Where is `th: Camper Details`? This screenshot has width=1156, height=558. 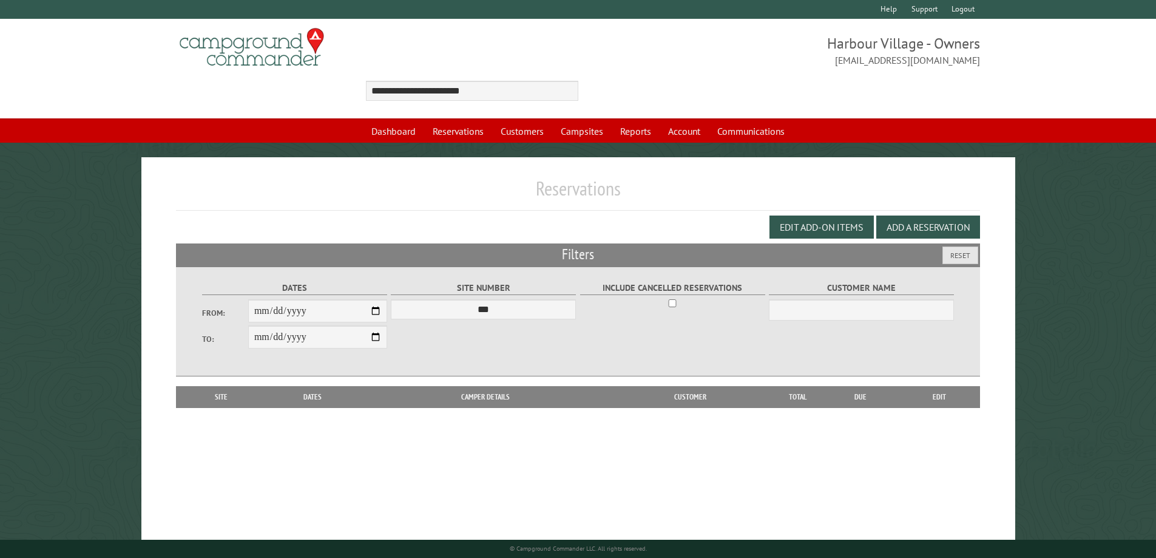
th: Camper Details is located at coordinates (485, 397).